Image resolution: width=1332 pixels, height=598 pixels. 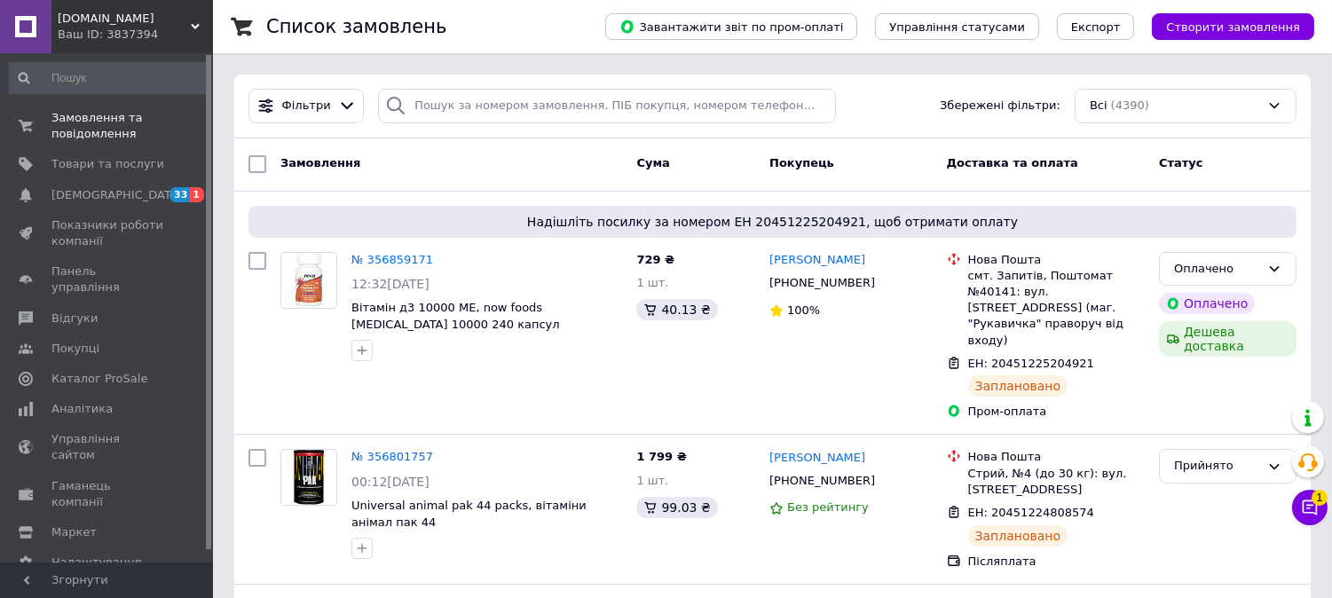 I want to click on span: Маркет, so click(x=74, y=532).